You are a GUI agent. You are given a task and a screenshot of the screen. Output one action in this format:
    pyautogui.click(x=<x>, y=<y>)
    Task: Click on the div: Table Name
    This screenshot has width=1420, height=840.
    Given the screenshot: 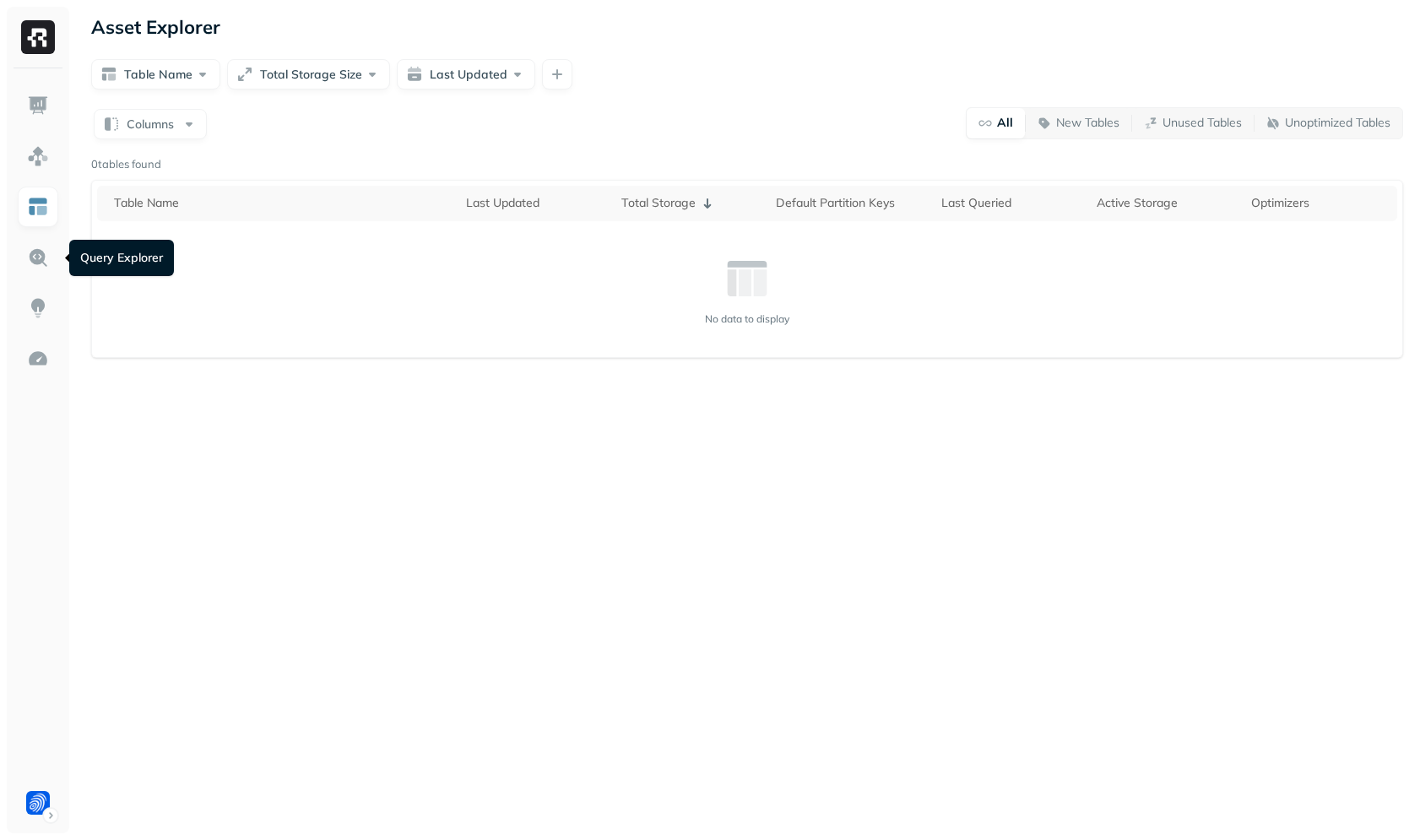 What is the action you would take?
    pyautogui.click(x=281, y=203)
    